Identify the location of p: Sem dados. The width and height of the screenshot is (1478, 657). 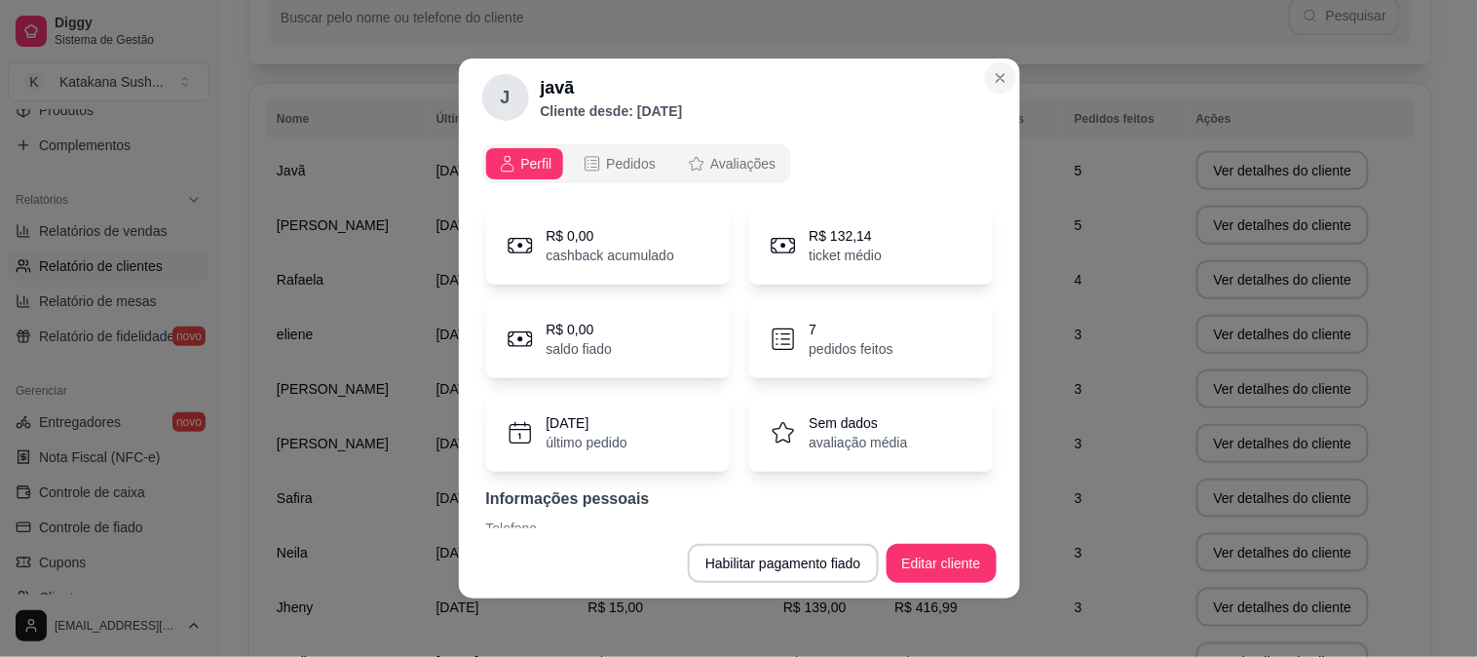
(859, 423).